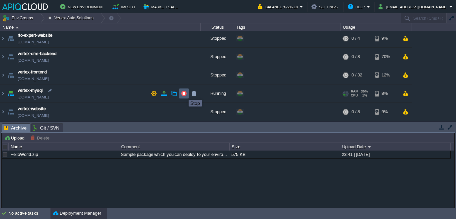 The image size is (456, 219). I want to click on a: rto-expert-website, so click(35, 35).